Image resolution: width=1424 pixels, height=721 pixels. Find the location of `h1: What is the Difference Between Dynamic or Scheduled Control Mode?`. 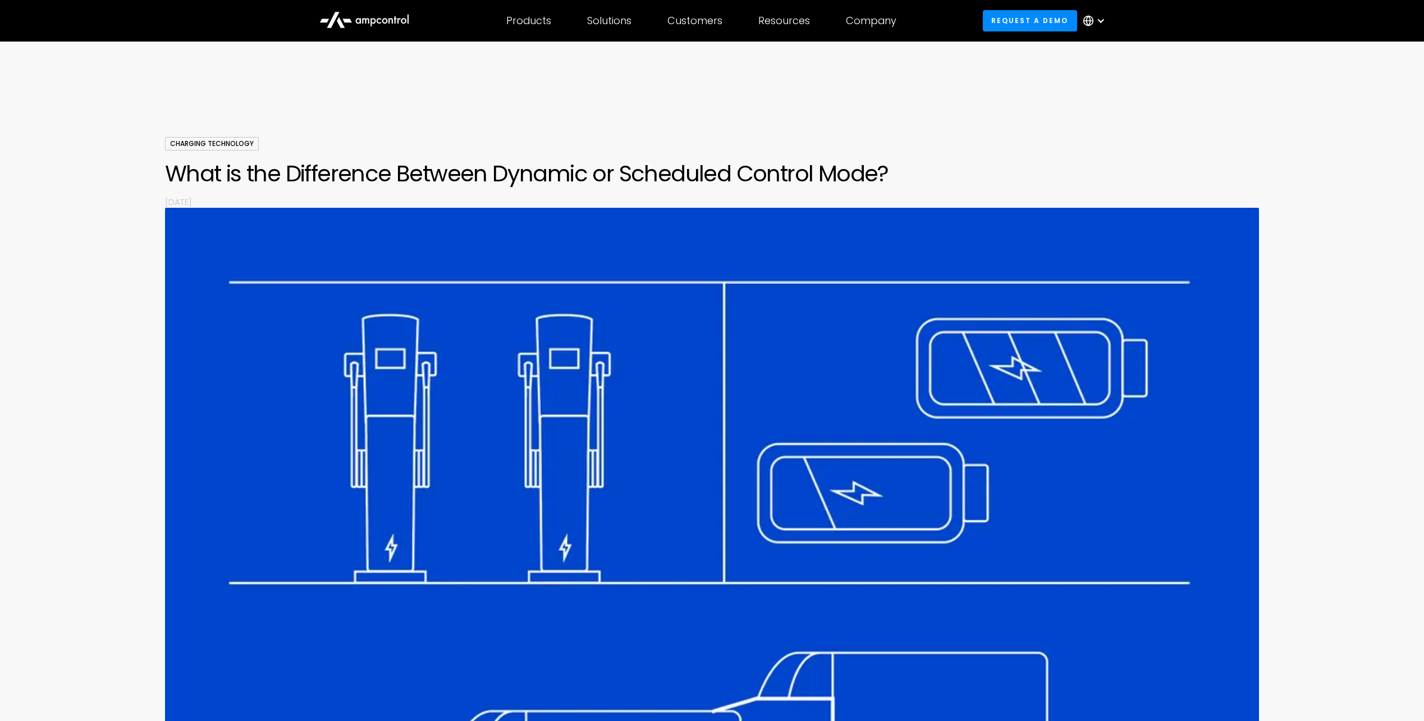

h1: What is the Difference Between Dynamic or Scheduled Control Mode? is located at coordinates (712, 173).